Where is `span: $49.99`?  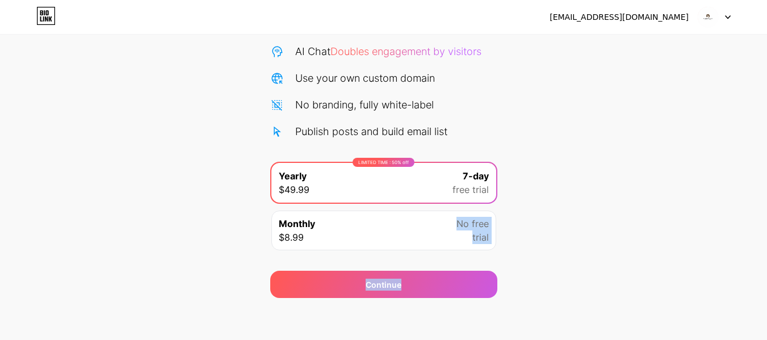
span: $49.99 is located at coordinates (294, 190).